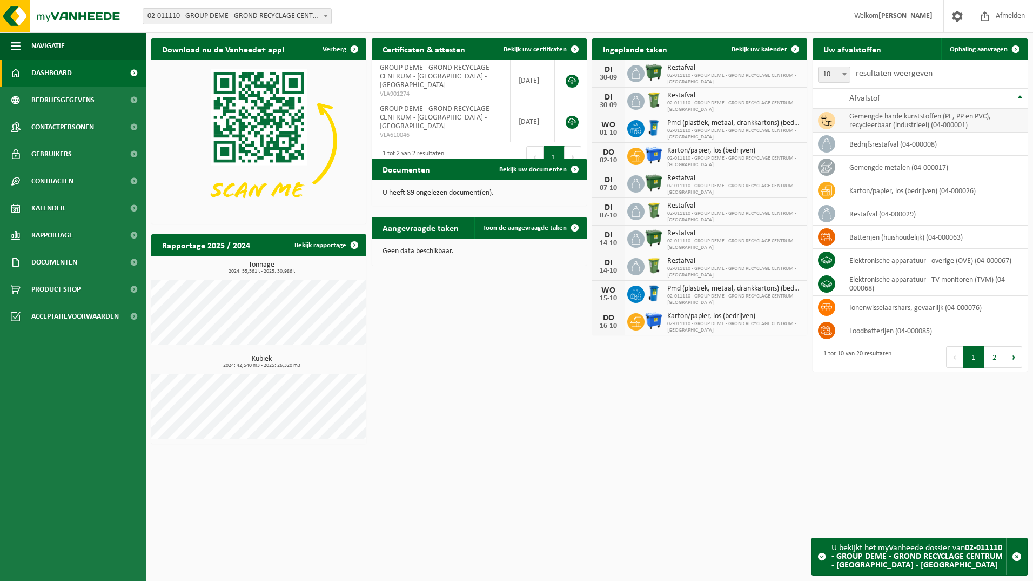  What do you see at coordinates (935, 307) in the screenshot?
I see `td: ionenwisselaarshars, gevaarlijk (04-000076)` at bounding box center [935, 307].